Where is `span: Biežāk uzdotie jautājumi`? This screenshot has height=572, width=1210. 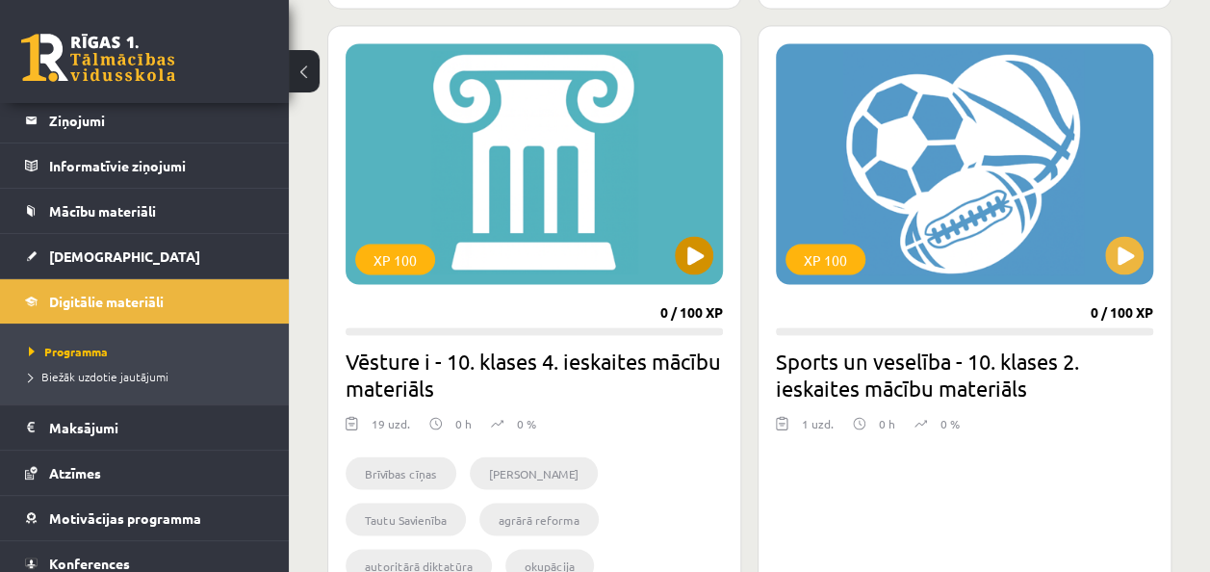
span: Biežāk uzdotie jautājumi is located at coordinates (98, 376).